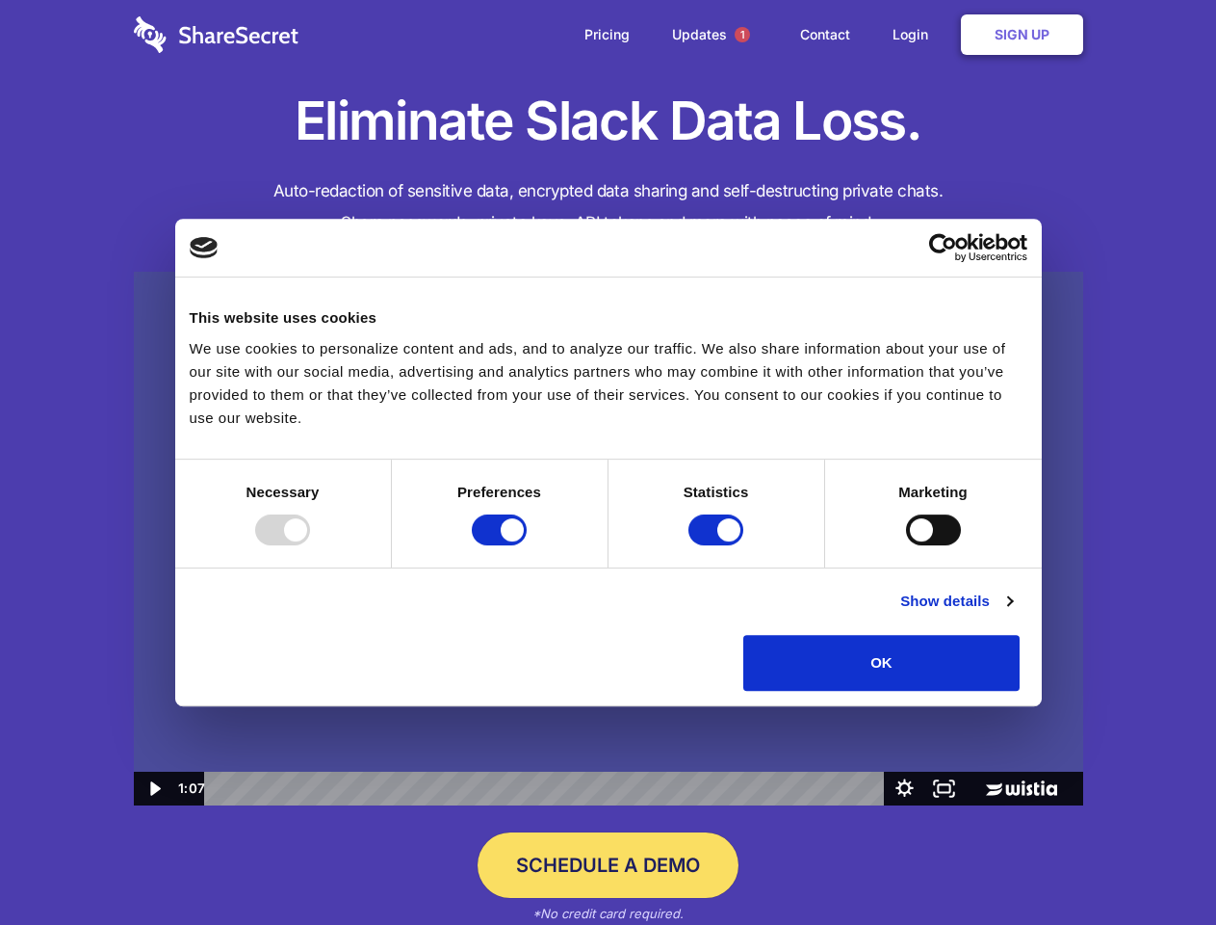 The height and width of the screenshot is (925, 1216). What do you see at coordinates (881, 663) in the screenshot?
I see `button: OK` at bounding box center [881, 663].